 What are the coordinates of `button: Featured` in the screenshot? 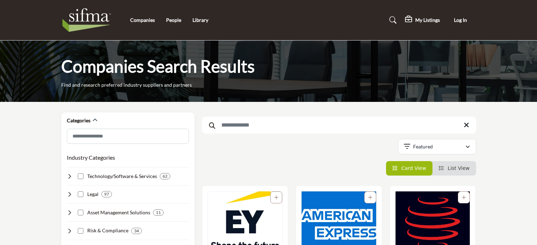 It's located at (437, 146).